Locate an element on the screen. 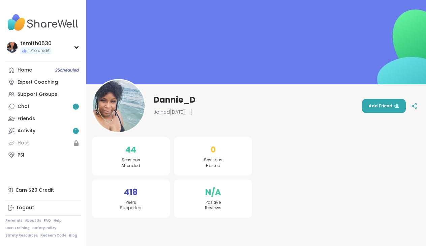 This screenshot has width=426, height=246. div: PSI is located at coordinates (21, 155).